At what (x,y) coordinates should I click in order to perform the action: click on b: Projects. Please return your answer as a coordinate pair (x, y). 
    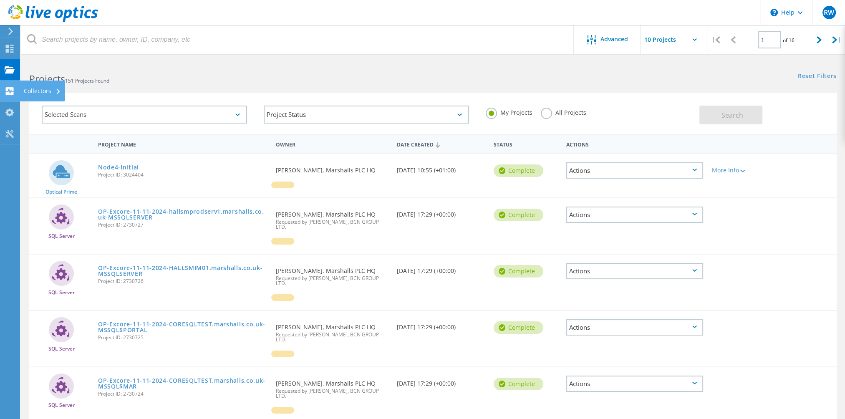
    Looking at the image, I should click on (47, 79).